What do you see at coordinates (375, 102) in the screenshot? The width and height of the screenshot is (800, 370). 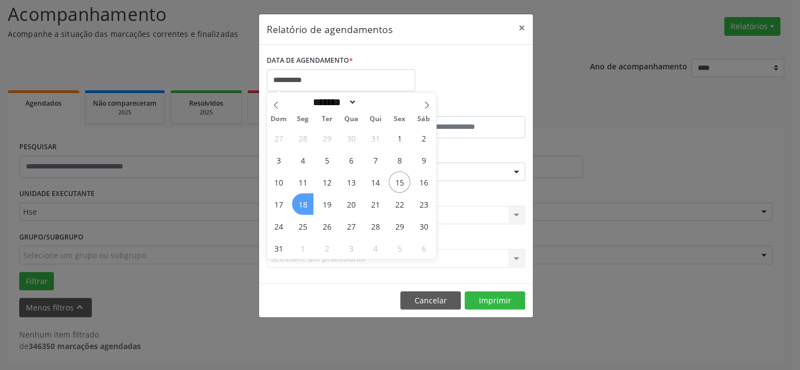 I see `input: Year` at bounding box center [375, 102].